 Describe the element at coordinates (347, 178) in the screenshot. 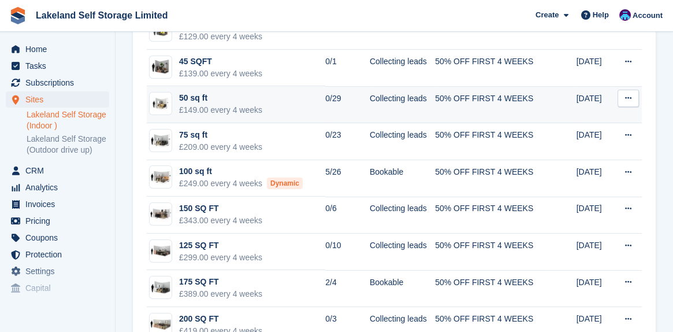

I see `td: 5/26` at that location.